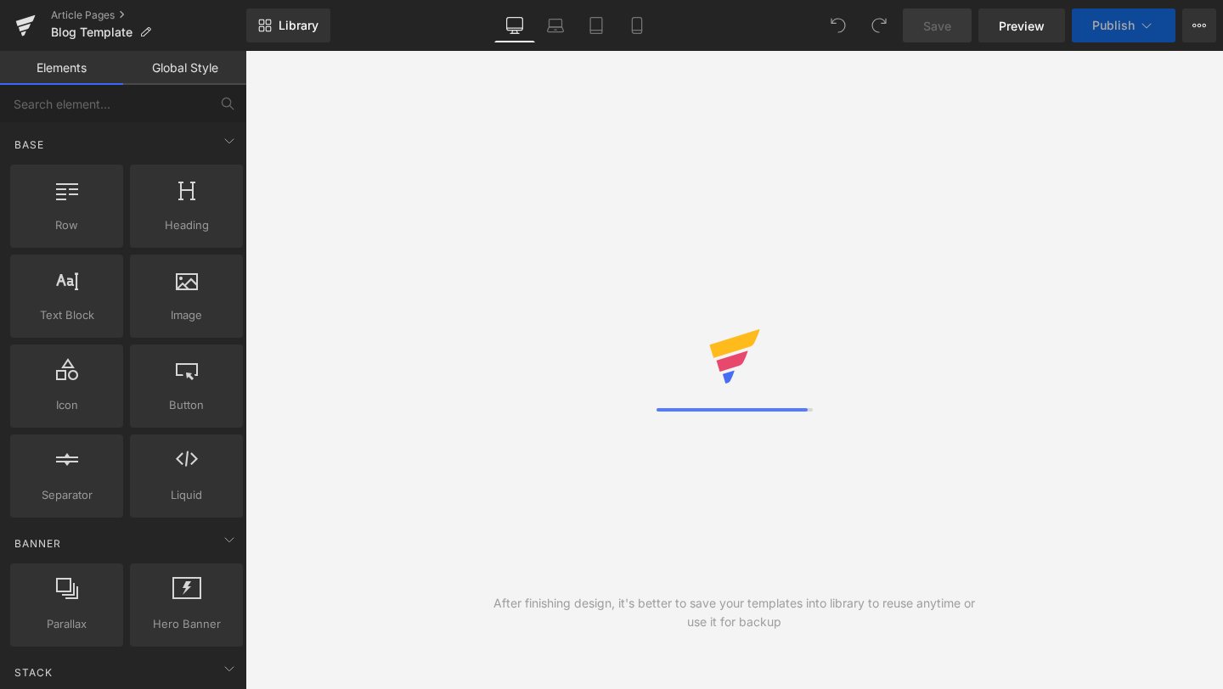 Image resolution: width=1223 pixels, height=689 pixels. I want to click on a: Article Pages, so click(149, 15).